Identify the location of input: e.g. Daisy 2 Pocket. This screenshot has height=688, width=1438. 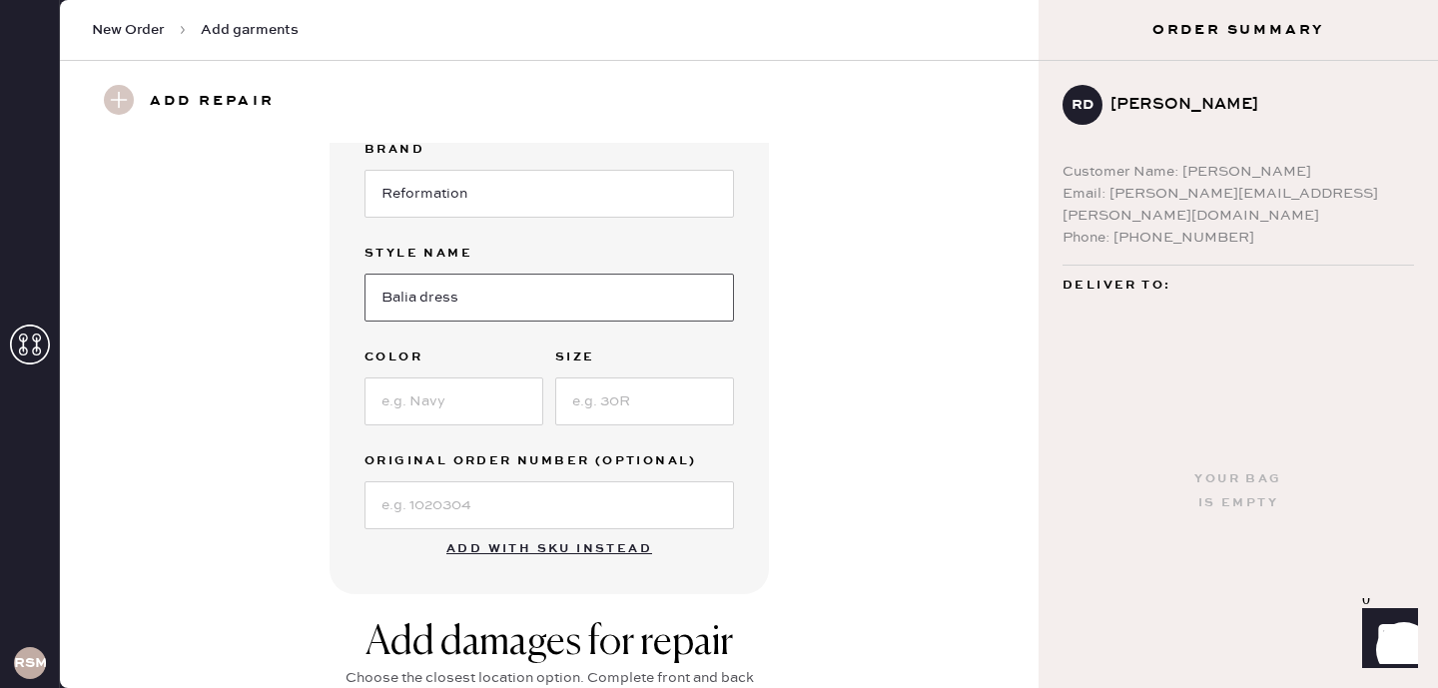
(549, 298).